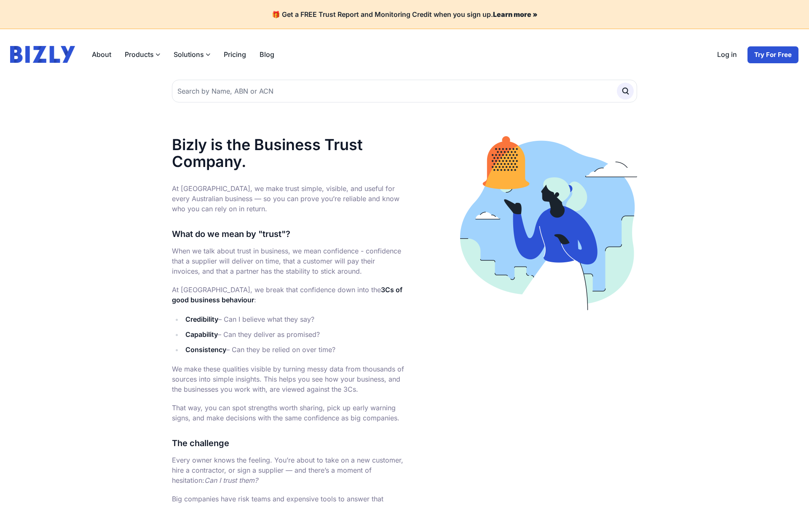 The image size is (809, 506). What do you see at coordinates (142, 54) in the screenshot?
I see `label: Products` at bounding box center [142, 54].